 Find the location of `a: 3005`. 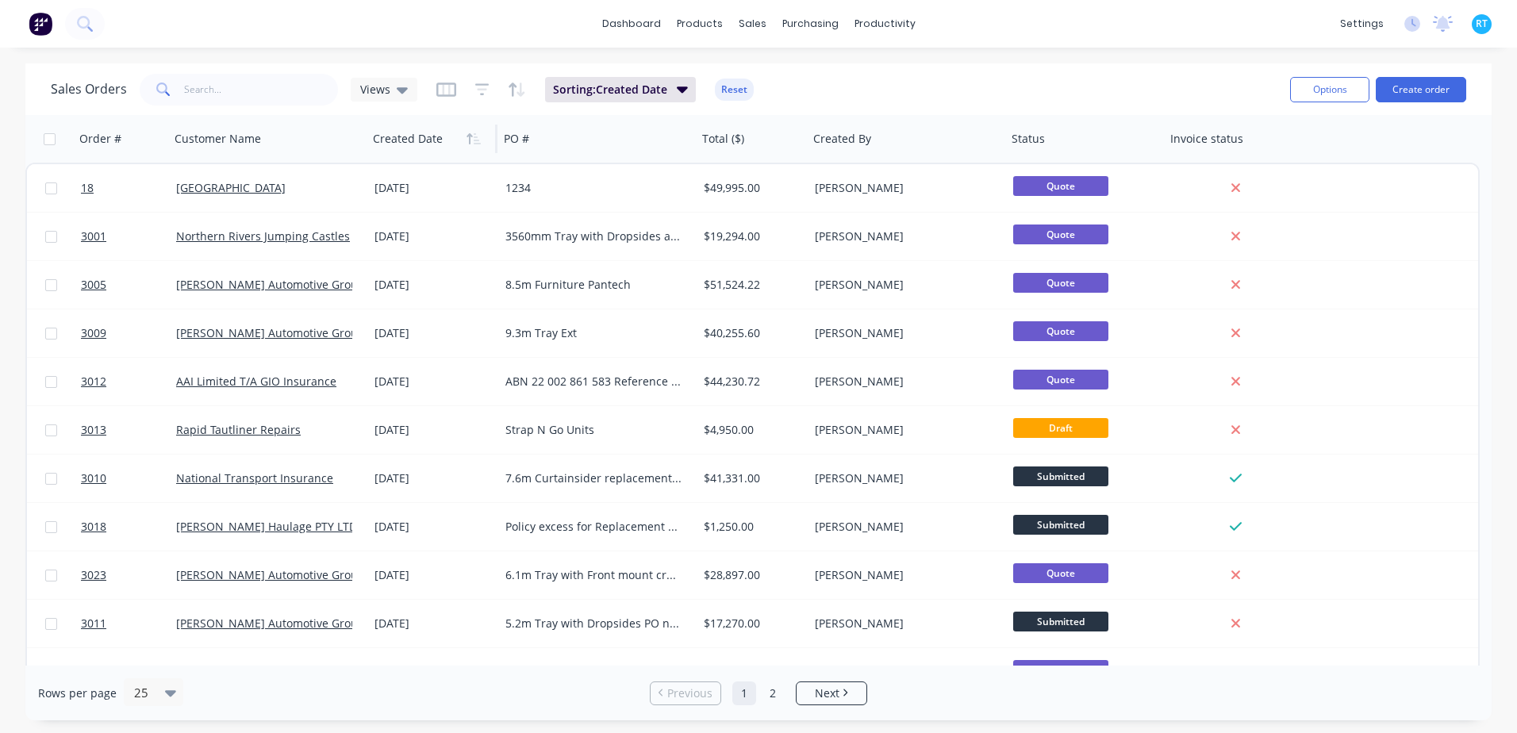

a: 3005 is located at coordinates (129, 285).